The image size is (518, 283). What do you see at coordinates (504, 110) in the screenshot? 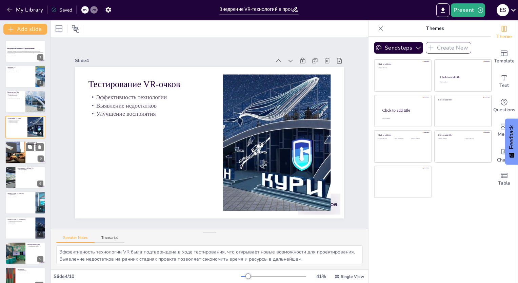
I see `span: Questions` at bounding box center [504, 110].